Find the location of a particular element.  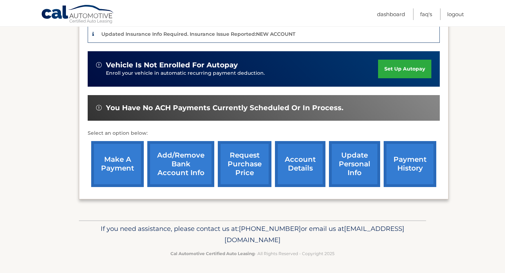

a: Logout is located at coordinates (456, 14).